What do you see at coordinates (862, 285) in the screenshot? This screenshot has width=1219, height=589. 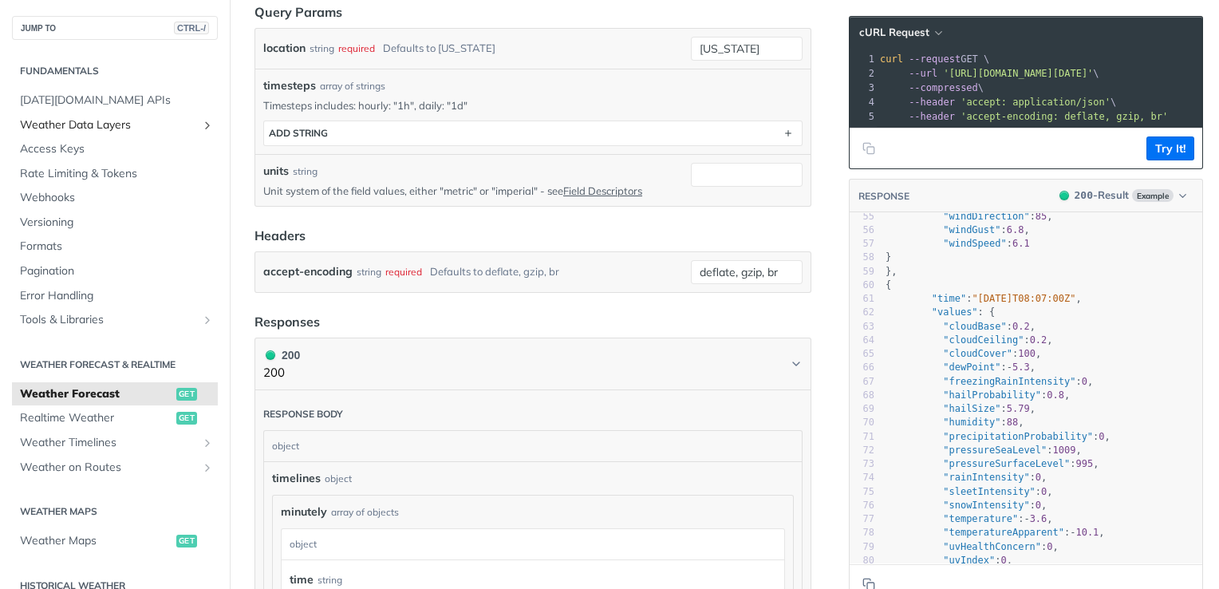 I see `div: 60` at bounding box center [862, 285].